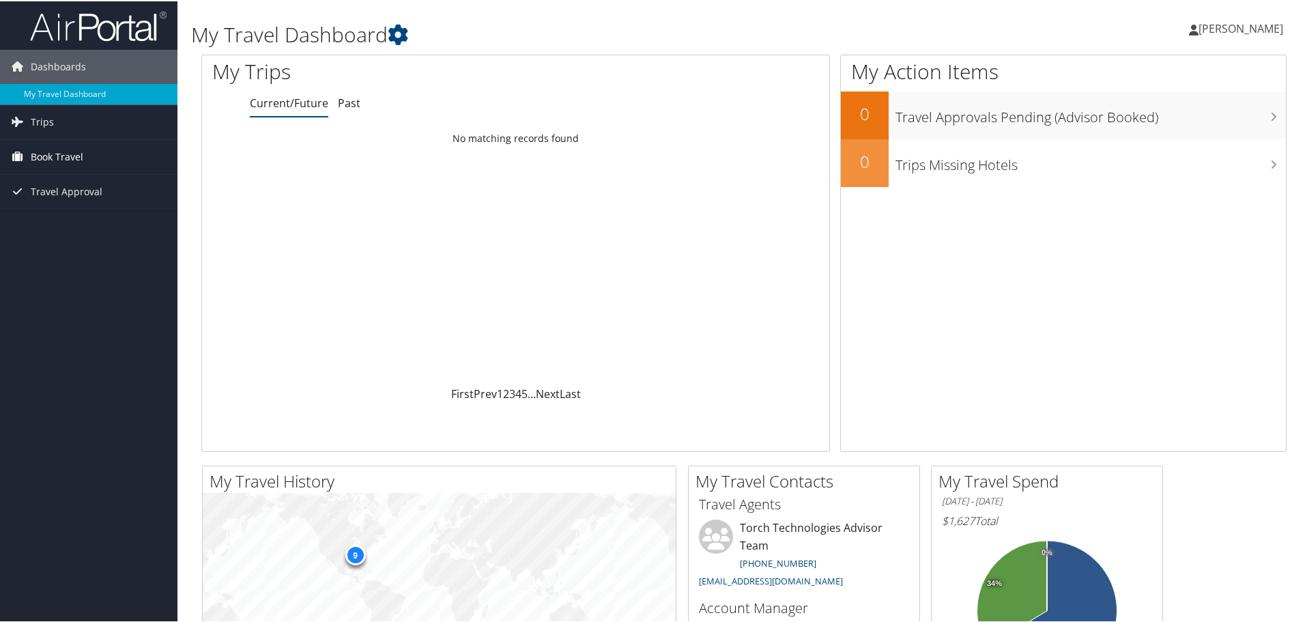 This screenshot has height=622, width=1305. I want to click on a: Prev, so click(485, 393).